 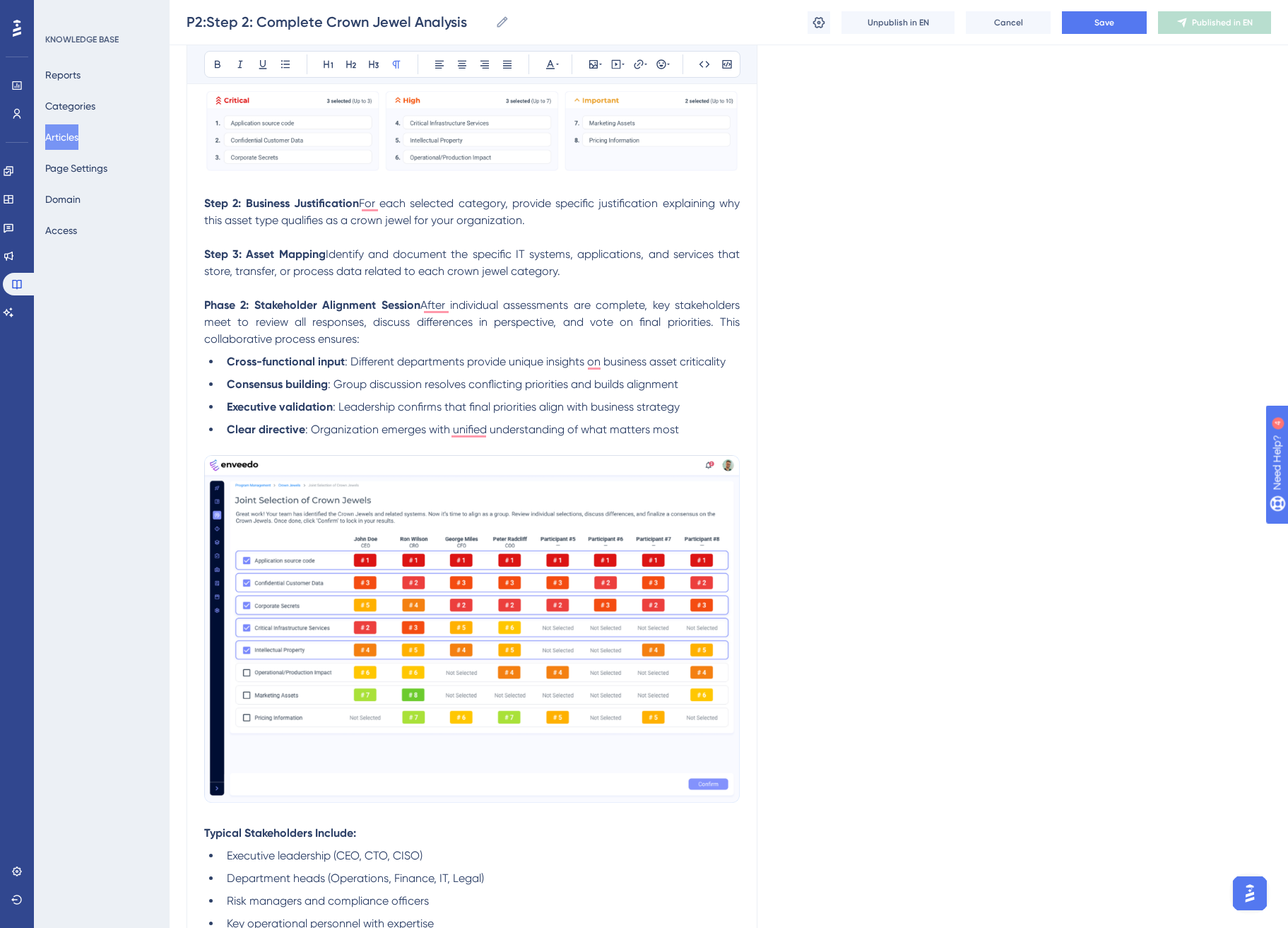 I want to click on button: Reports, so click(x=63, y=75).